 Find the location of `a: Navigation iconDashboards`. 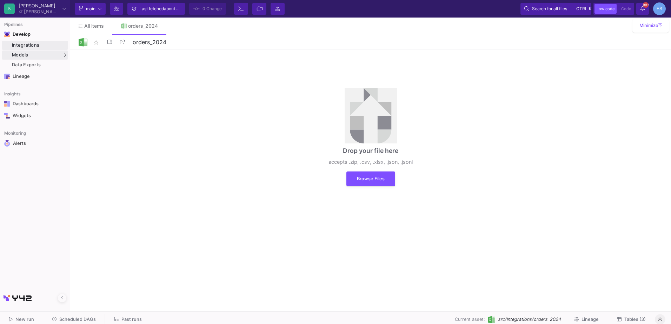

a: Navigation iconDashboards is located at coordinates (35, 104).